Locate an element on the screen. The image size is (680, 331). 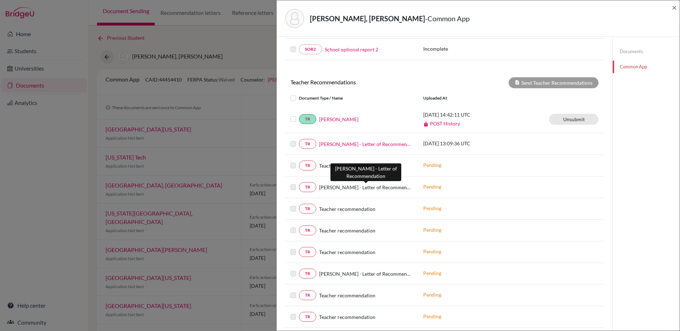
a: Common App is located at coordinates (646, 67).